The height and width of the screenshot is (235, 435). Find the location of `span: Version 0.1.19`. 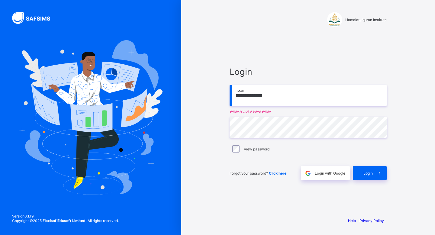

span: Version 0.1.19 is located at coordinates (65, 216).